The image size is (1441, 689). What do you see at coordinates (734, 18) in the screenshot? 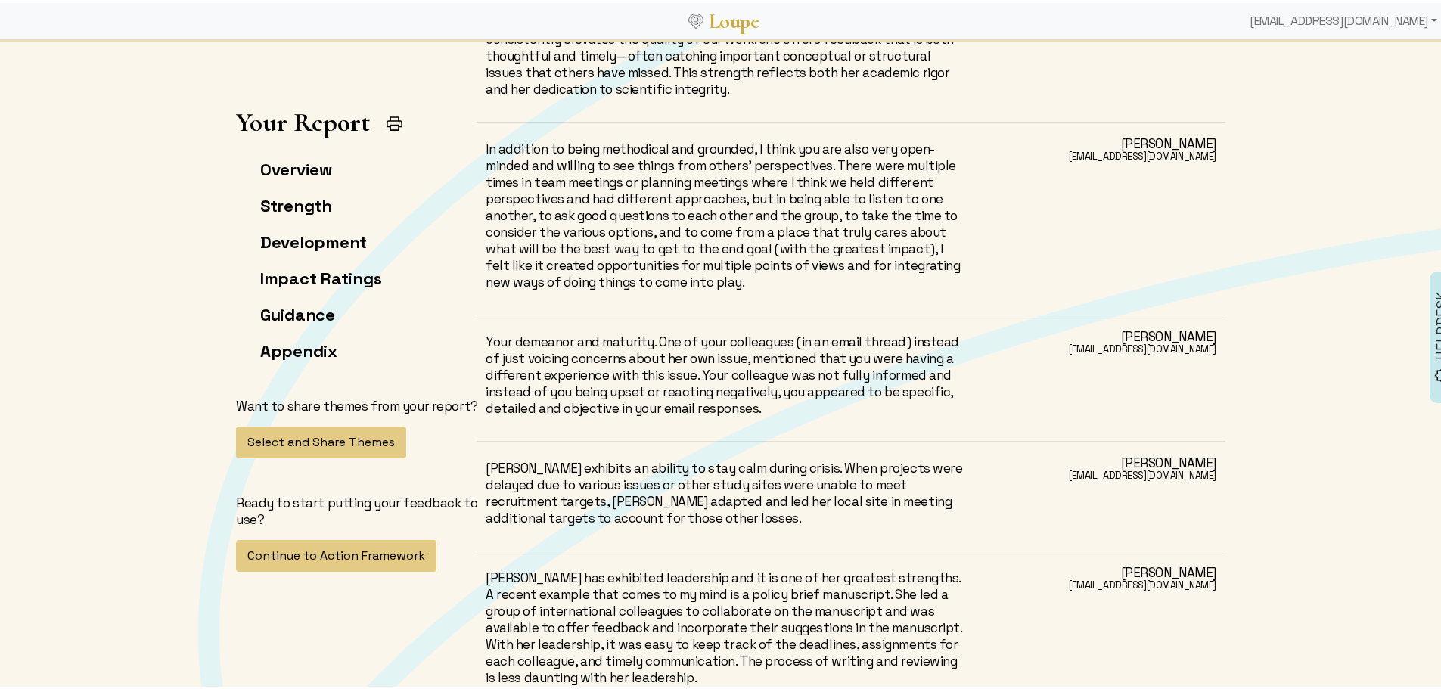
I see `a: Loupe` at bounding box center [734, 18].